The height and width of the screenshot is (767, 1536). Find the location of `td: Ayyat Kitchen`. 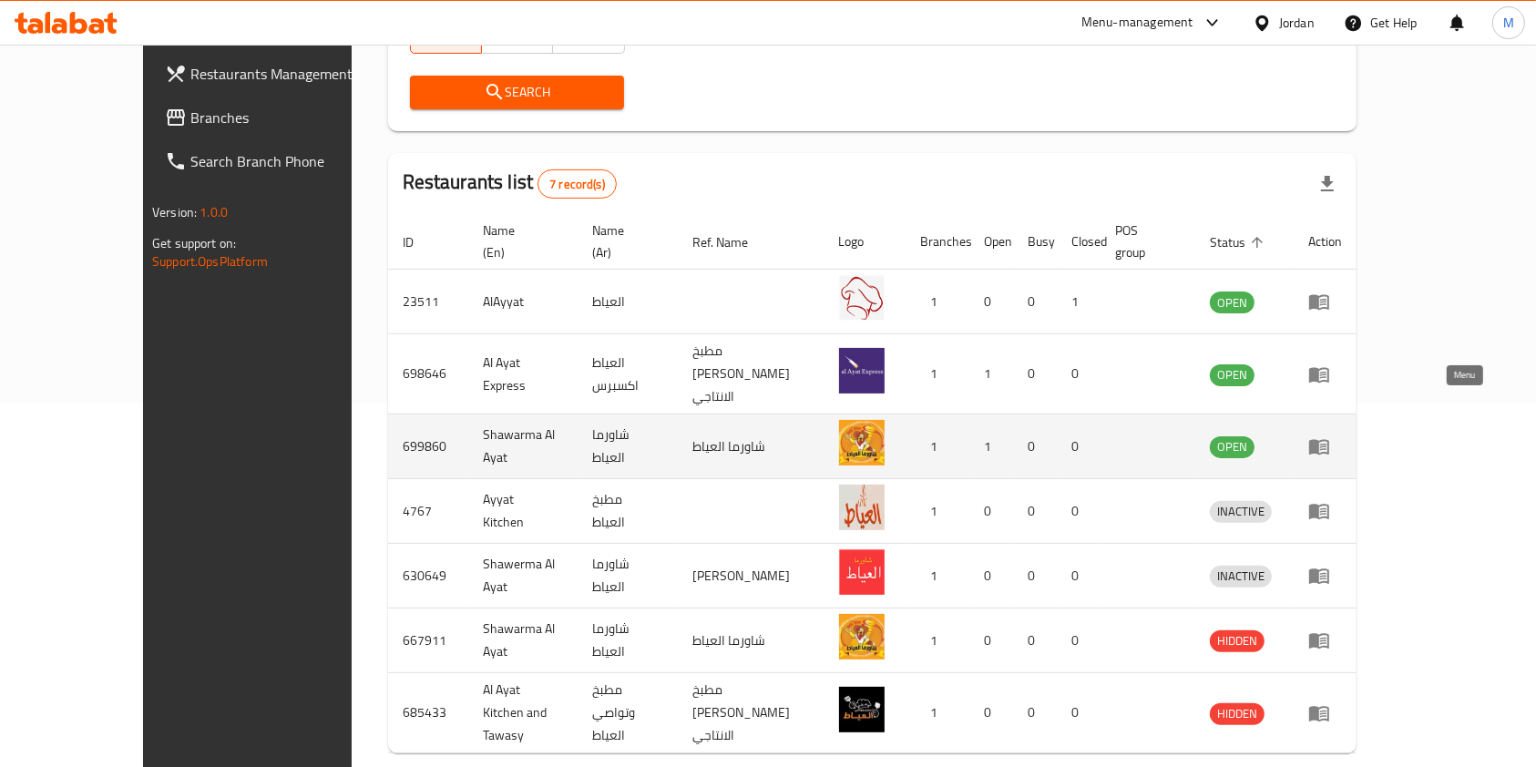

td: Ayyat Kitchen is located at coordinates (523, 511).